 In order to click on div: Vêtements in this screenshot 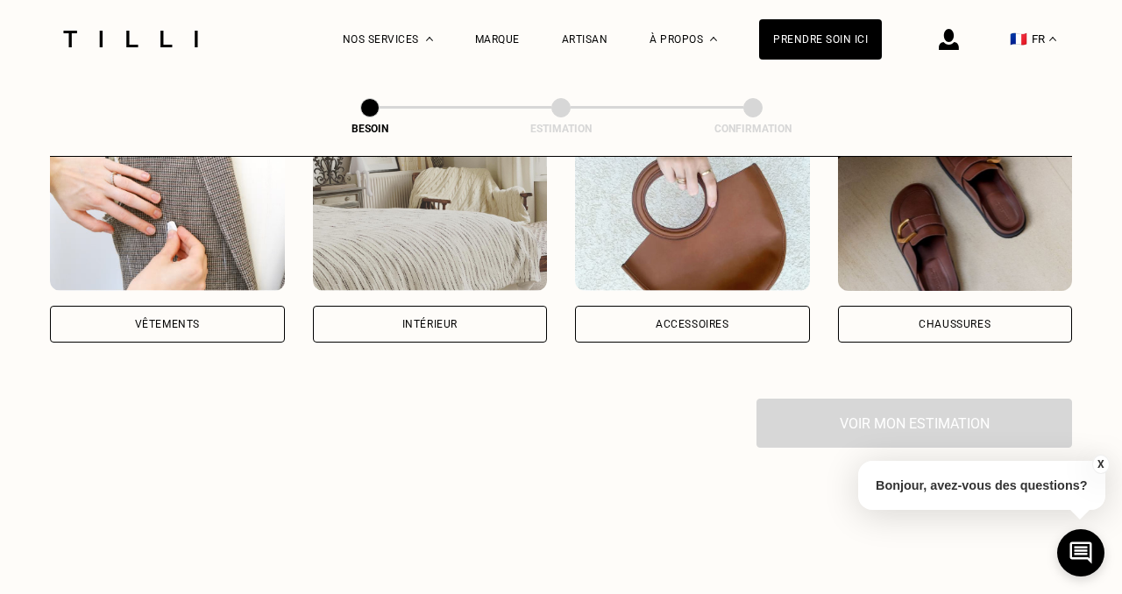, I will do `click(167, 324)`.